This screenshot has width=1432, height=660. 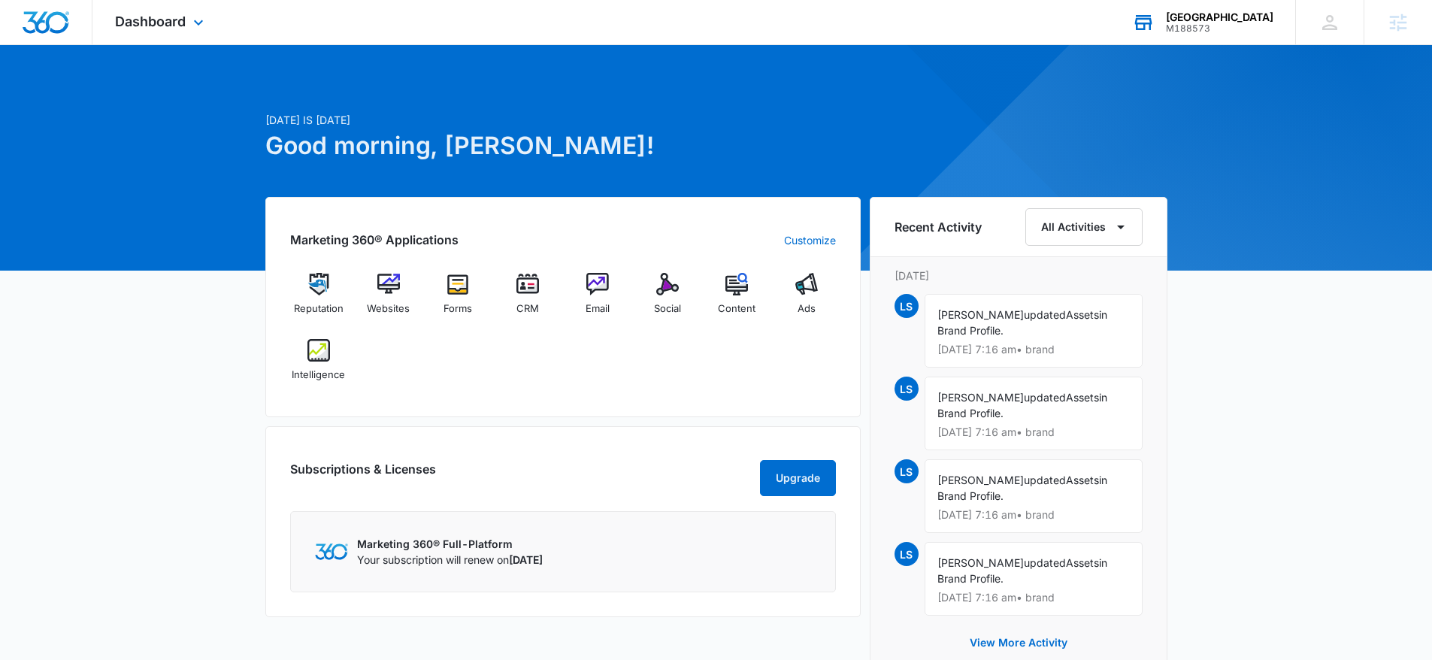 I want to click on span: Email, so click(x=598, y=309).